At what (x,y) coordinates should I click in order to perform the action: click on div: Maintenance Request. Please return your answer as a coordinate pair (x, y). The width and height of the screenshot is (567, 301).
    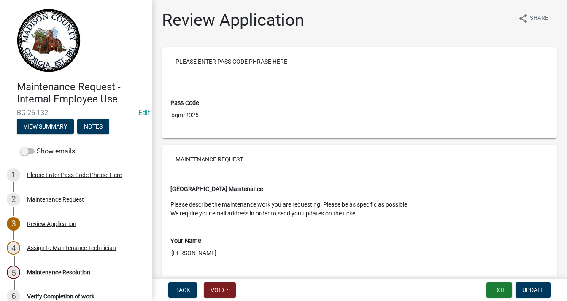
    Looking at the image, I should click on (55, 200).